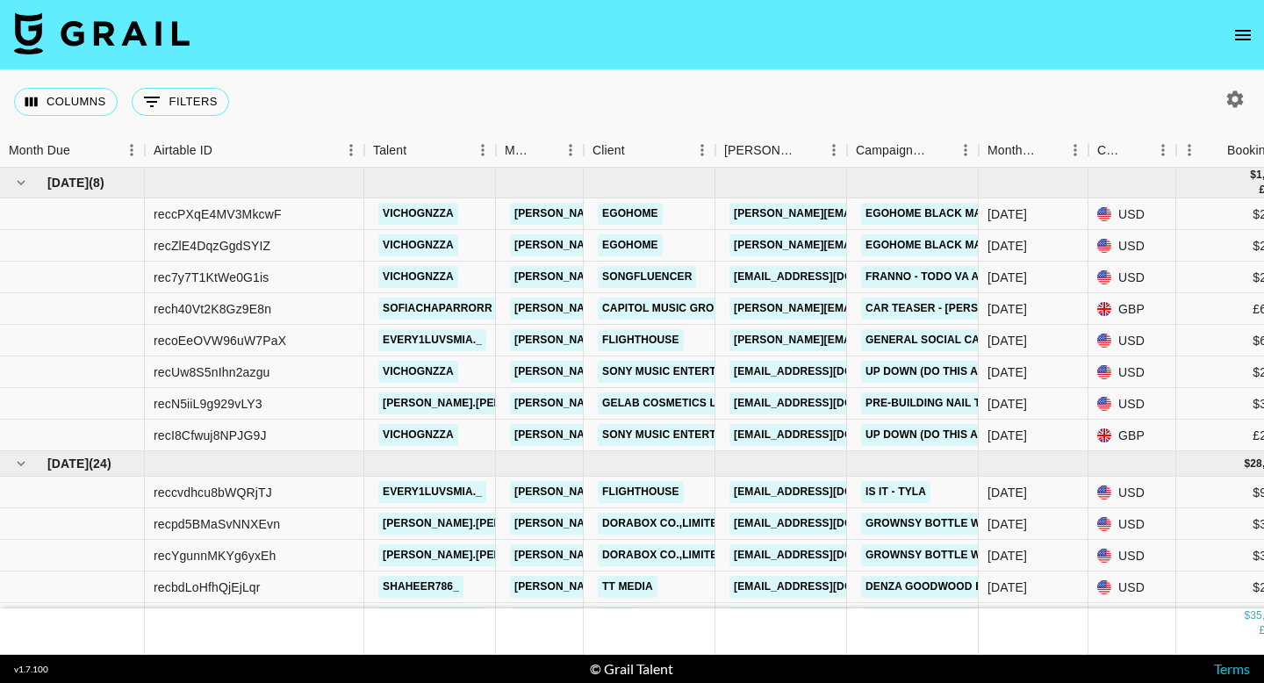 This screenshot has height=683, width=1264. What do you see at coordinates (647, 277) in the screenshot?
I see `a: Songfluencer` at bounding box center [647, 277].